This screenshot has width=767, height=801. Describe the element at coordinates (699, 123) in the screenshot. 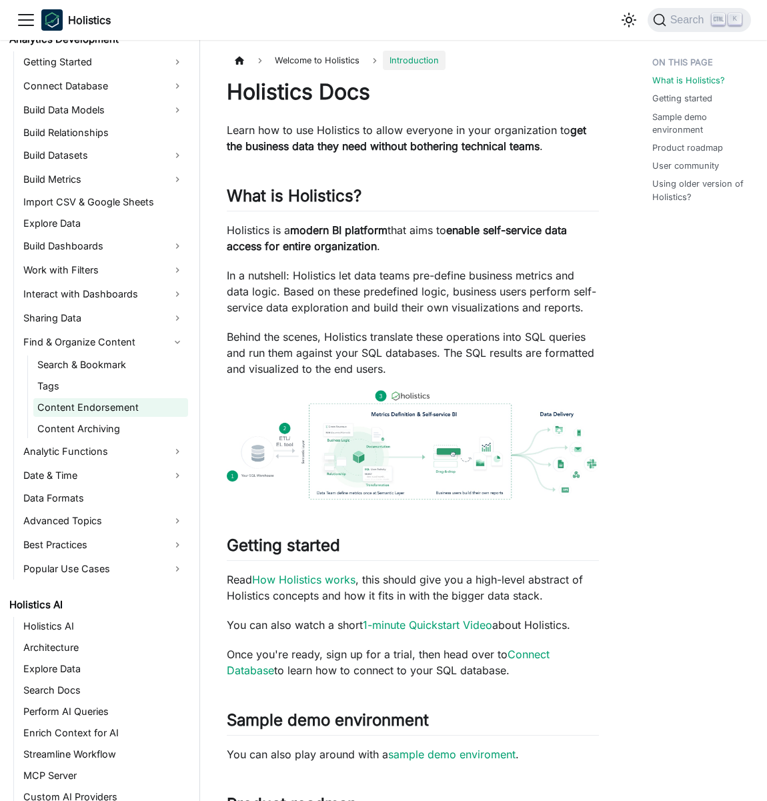

I see `a: Sample demo environment` at that location.